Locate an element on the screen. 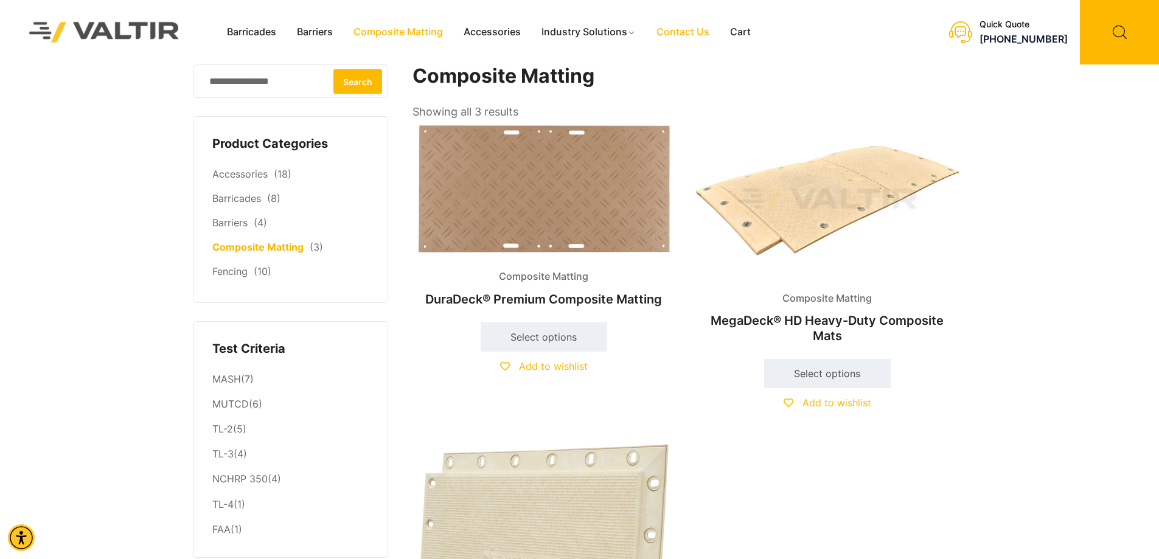 The height and width of the screenshot is (559, 1159). a: Industry Solutions is located at coordinates (588, 32).